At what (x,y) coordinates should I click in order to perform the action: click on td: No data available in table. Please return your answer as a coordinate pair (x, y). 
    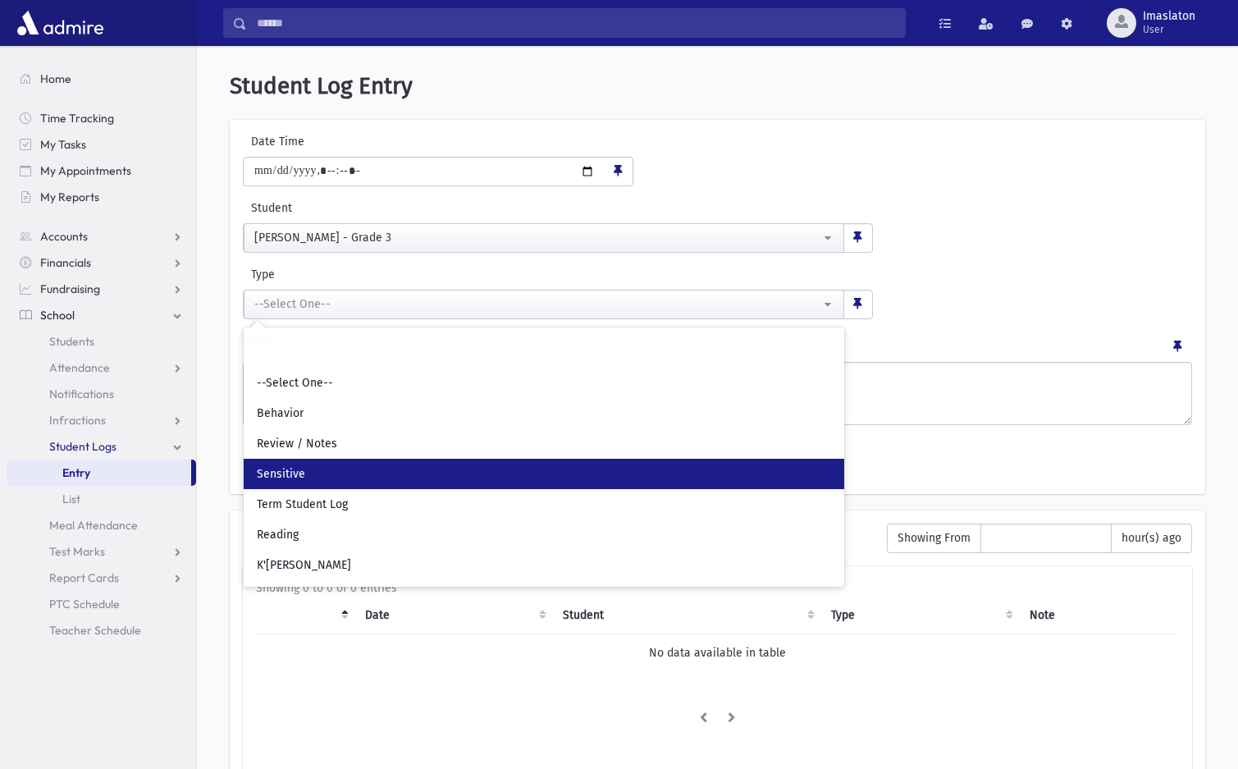
    Looking at the image, I should click on (717, 652).